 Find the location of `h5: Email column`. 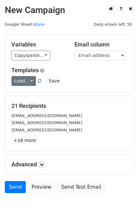

h5: Email column is located at coordinates (101, 45).